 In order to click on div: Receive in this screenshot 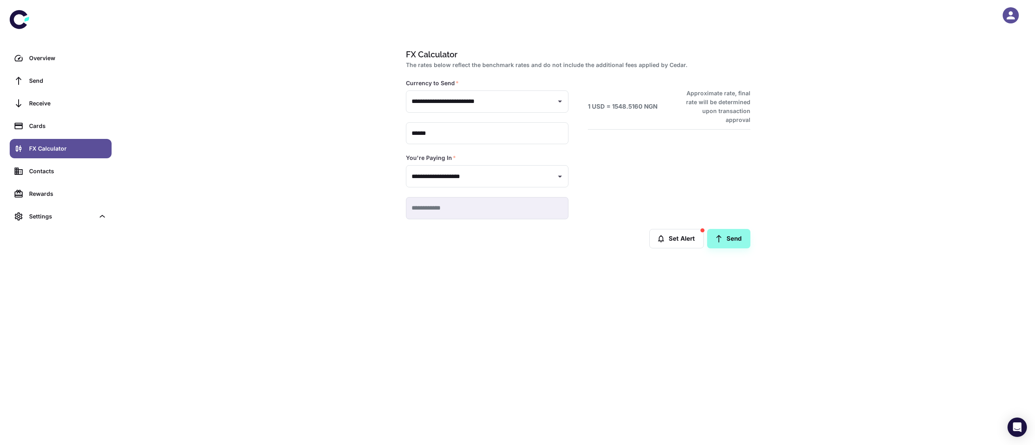, I will do `click(68, 103)`.